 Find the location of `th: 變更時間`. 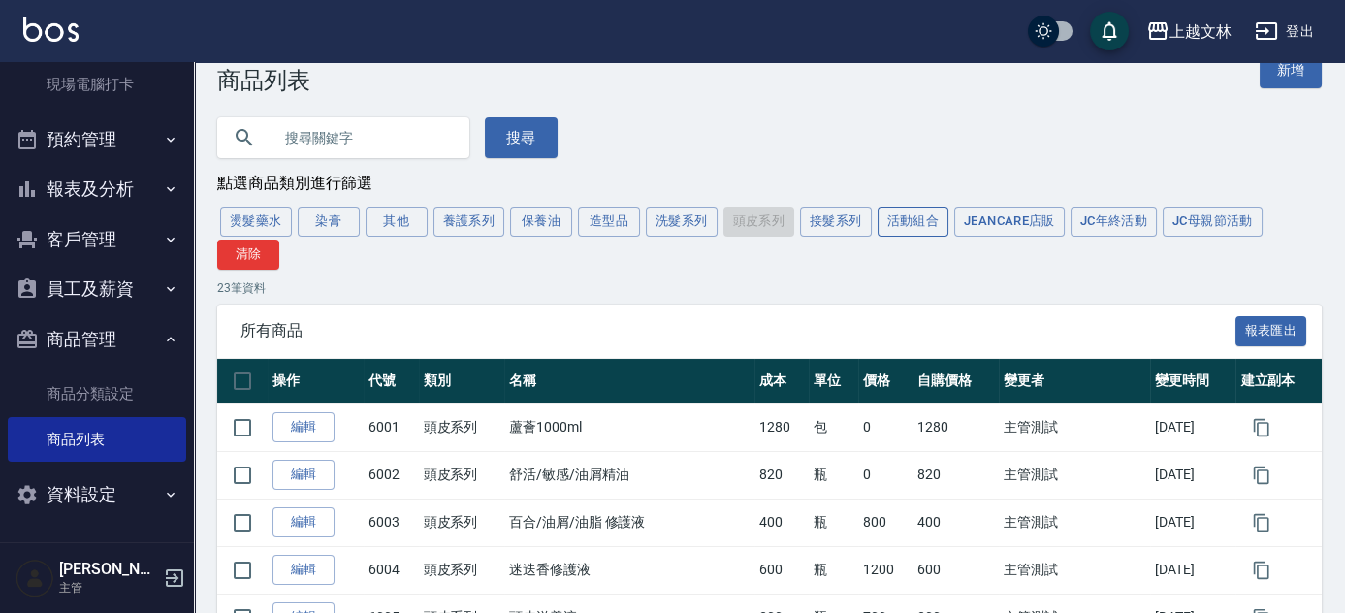

th: 變更時間 is located at coordinates (1193, 381).